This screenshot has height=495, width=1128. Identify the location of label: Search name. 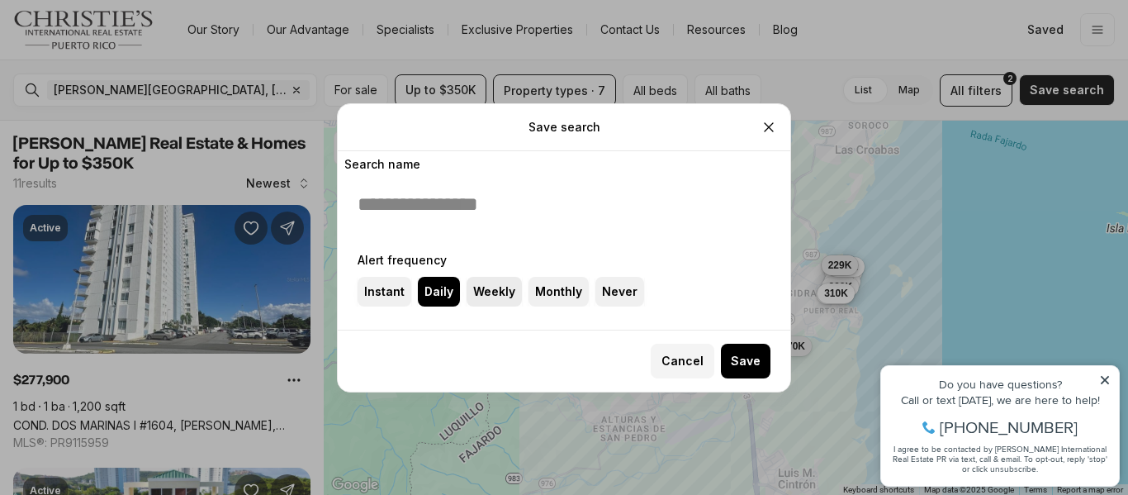
(564, 164).